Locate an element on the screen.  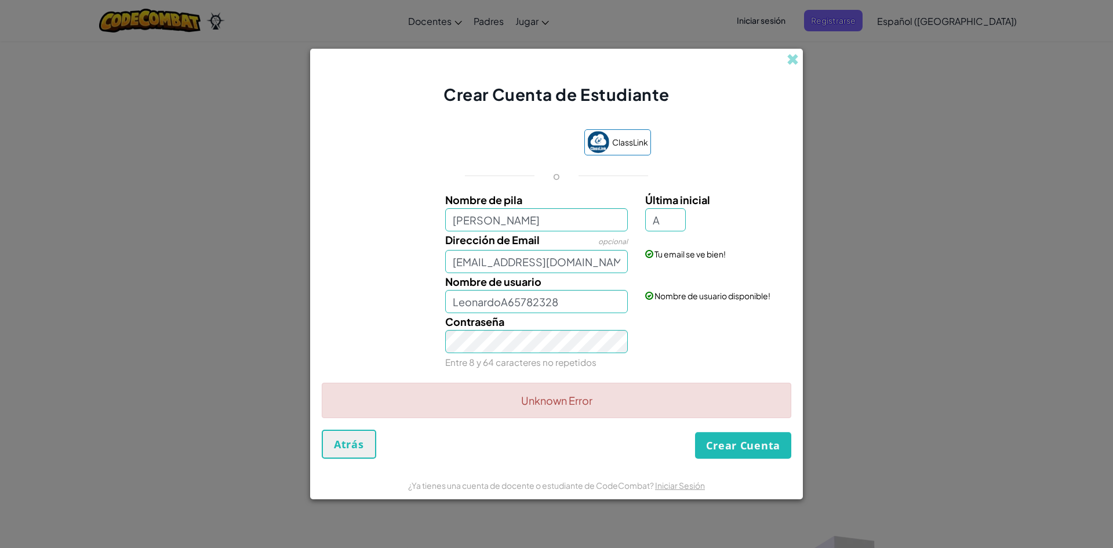
span: Dirección de Email is located at coordinates (492, 240).